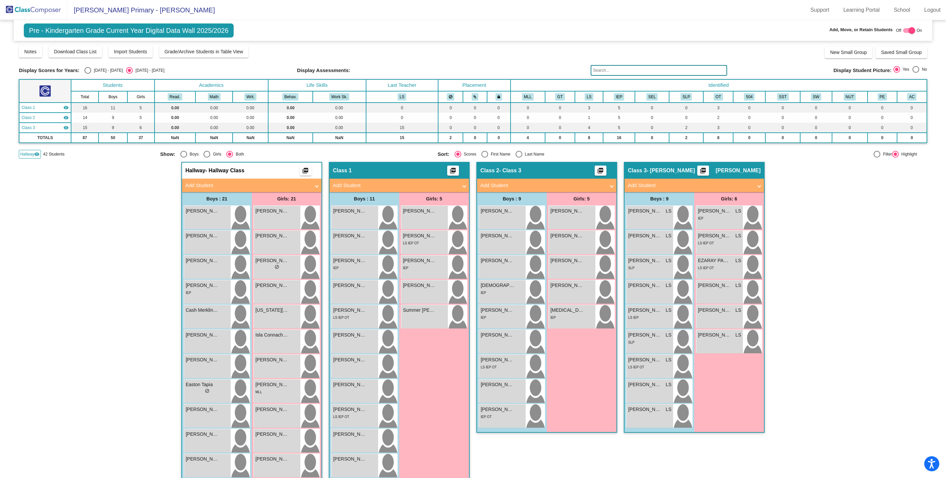  What do you see at coordinates (252, 185) in the screenshot?
I see `mat-expansion-panel-header: Add Student` at bounding box center [252, 185].